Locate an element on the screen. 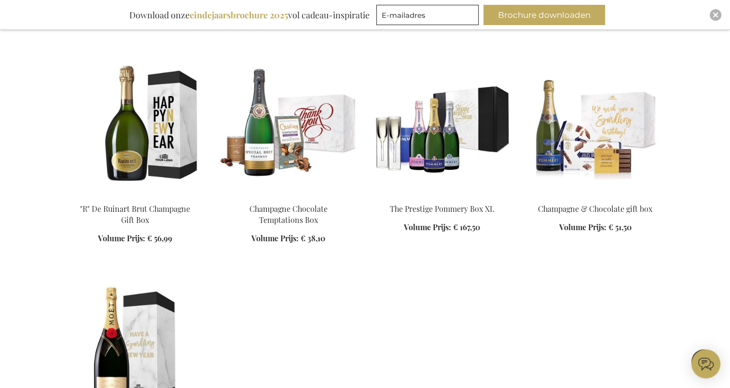 The height and width of the screenshot is (388, 730). img: Close is located at coordinates (716, 15).